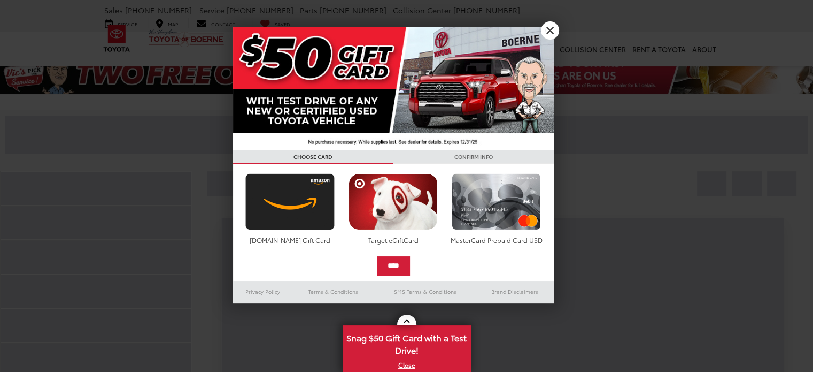 This screenshot has height=372, width=813. Describe the element at coordinates (515, 291) in the screenshot. I see `a: Brand Disclaimers` at that location.